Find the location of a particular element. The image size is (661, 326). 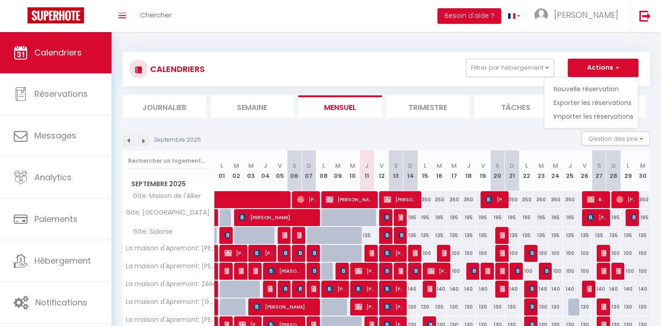

th: 15 is located at coordinates (425, 171).